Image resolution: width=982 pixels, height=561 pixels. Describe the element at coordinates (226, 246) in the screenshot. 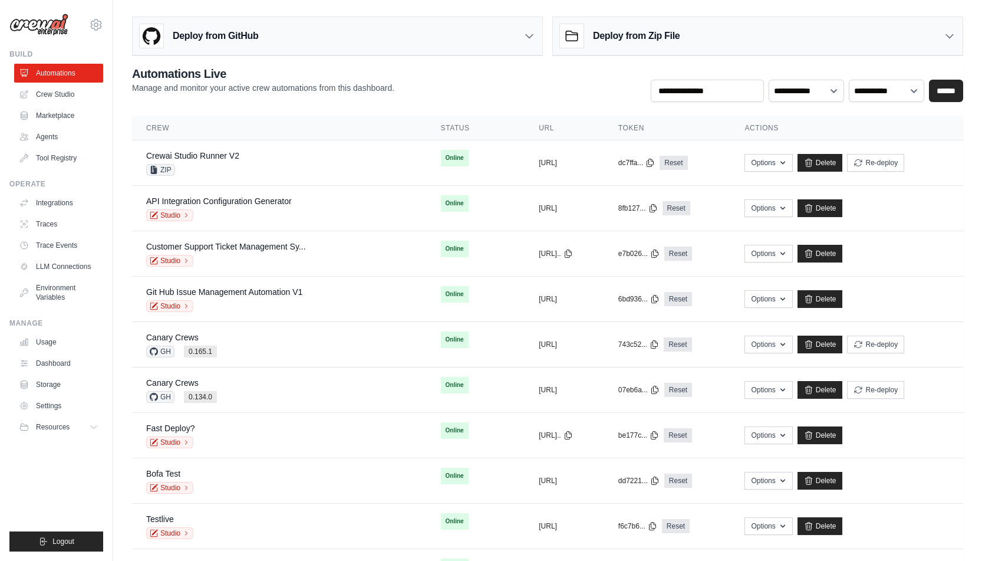

I see `a: Customer Support Ticket Management Sy...` at that location.